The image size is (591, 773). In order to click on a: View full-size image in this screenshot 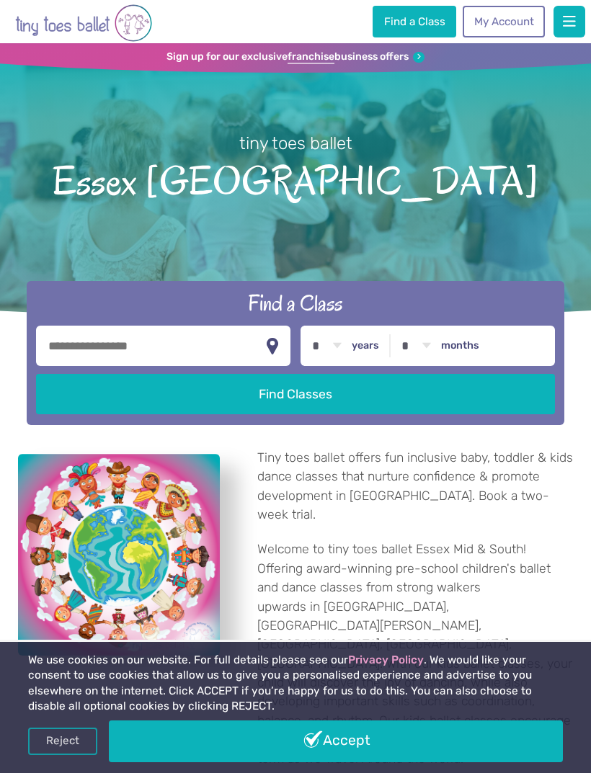, I will do `click(119, 555)`.